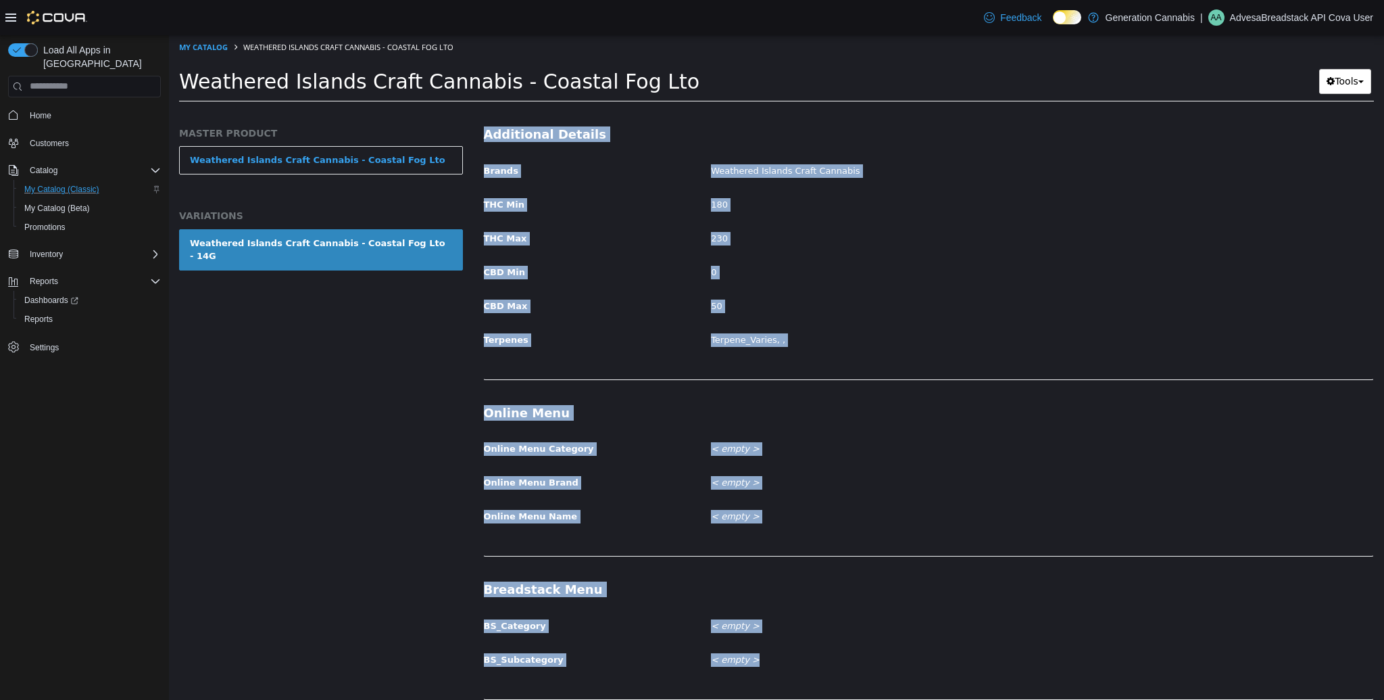 This screenshot has height=700, width=1384. I want to click on span: Terpenes, so click(337, 304).